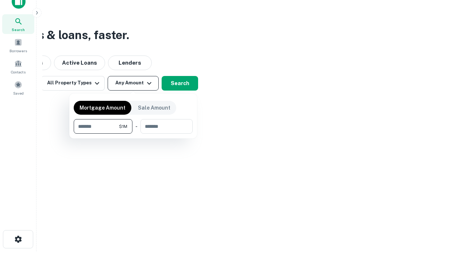 The height and width of the screenshot is (263, 467). I want to click on div: Chat Widget, so click(448, 222).